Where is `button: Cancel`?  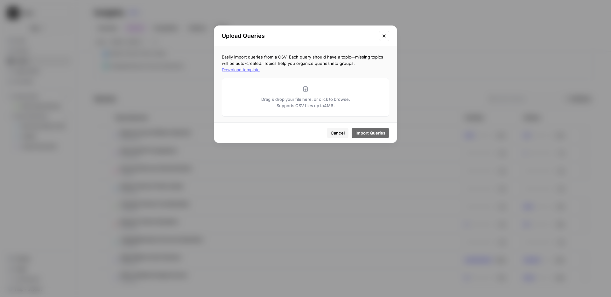
button: Cancel is located at coordinates (338, 133).